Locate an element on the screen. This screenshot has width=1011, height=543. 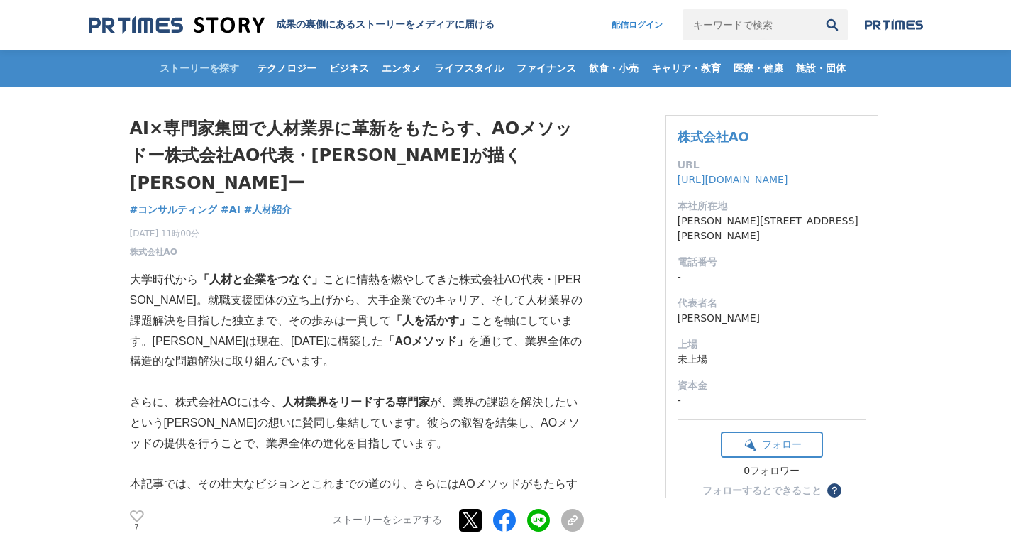
span: テクノロジー is located at coordinates (287, 68).